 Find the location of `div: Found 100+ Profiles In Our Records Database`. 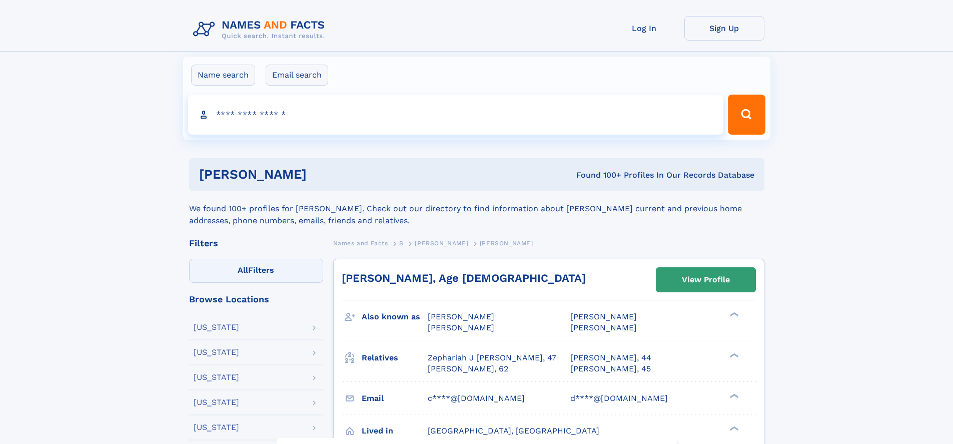

div: Found 100+ Profiles In Our Records Database is located at coordinates (598, 175).